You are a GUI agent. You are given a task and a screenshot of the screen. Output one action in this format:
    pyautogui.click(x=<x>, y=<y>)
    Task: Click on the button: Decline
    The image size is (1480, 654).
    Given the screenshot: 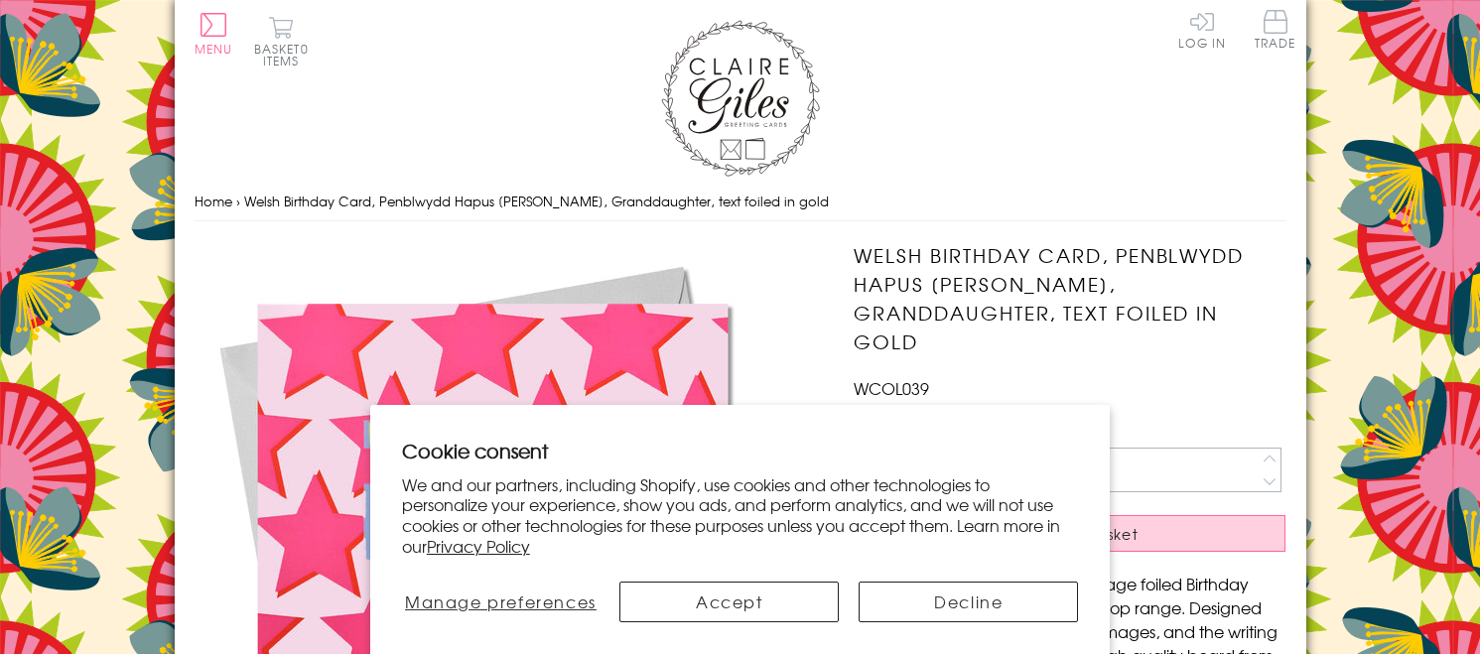 What is the action you would take?
    pyautogui.click(x=968, y=601)
    